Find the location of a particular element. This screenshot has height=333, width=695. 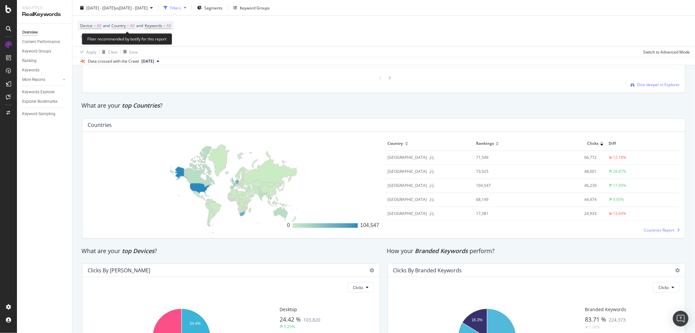

div: 28.87% is located at coordinates (620, 172).